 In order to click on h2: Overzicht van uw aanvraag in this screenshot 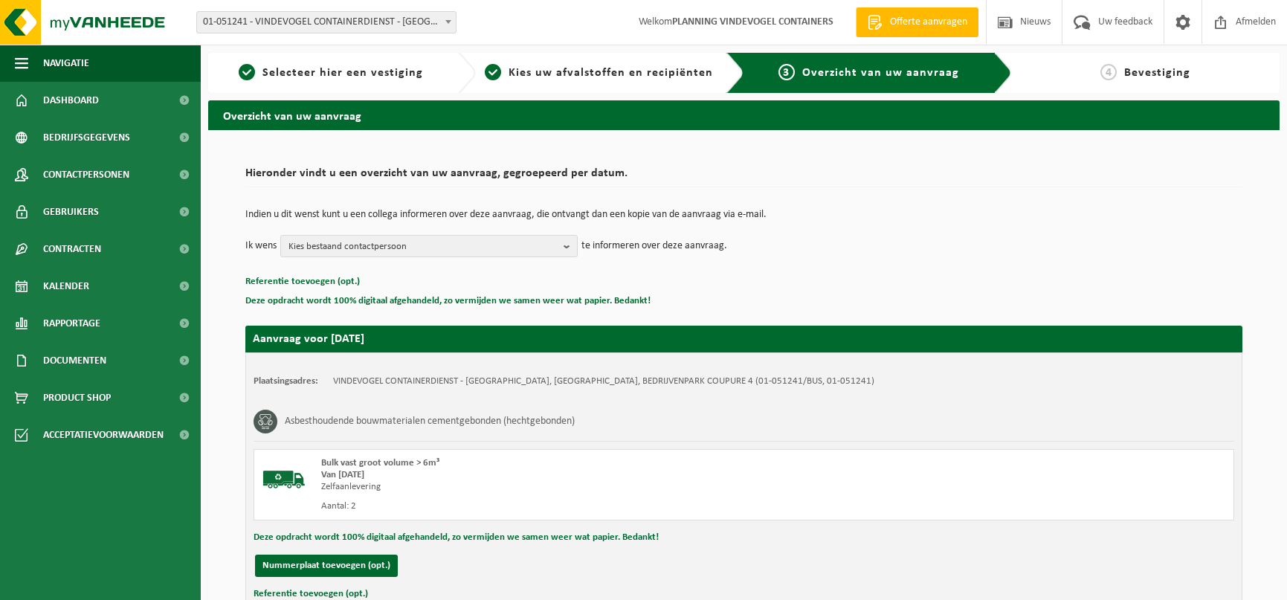, I will do `click(744, 115)`.